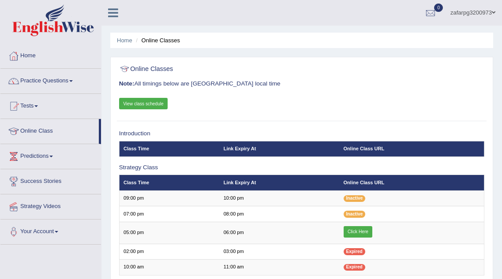 This screenshot has height=279, width=502. Describe the element at coordinates (302, 168) in the screenshot. I see `h3: Strategy Class` at that location.